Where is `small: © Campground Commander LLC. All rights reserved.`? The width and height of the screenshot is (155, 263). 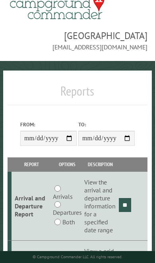 small: © Campground Commander LLC. All rights reserved. is located at coordinates (78, 256).